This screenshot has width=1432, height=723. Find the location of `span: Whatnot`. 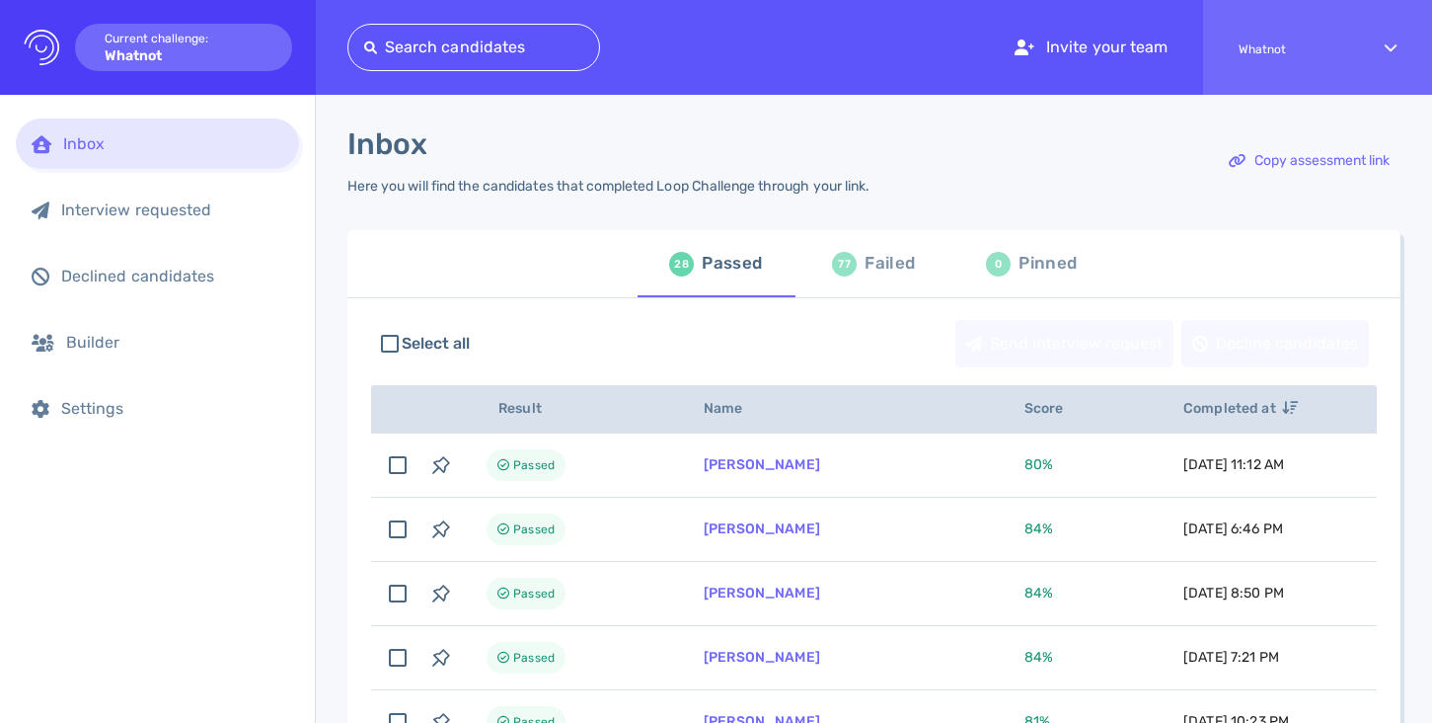

span: Whatnot is located at coordinates (1294, 49).